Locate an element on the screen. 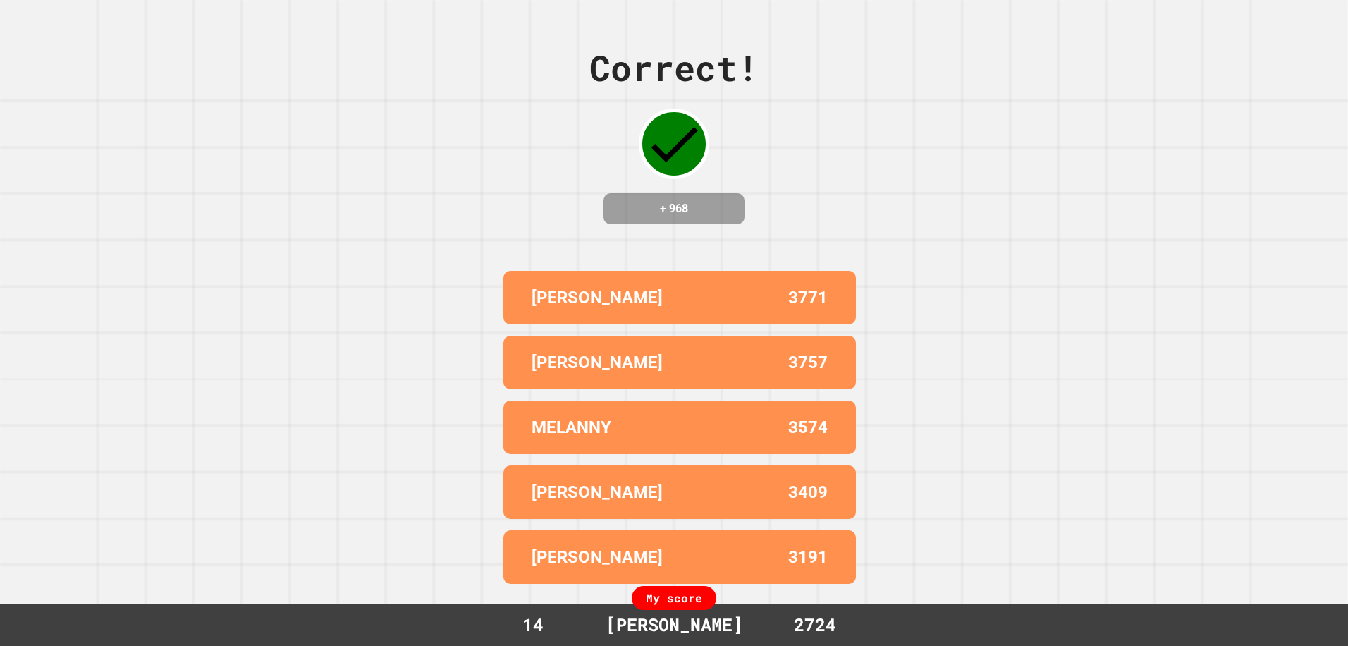 This screenshot has width=1348, height=646. p: 3574 is located at coordinates (808, 427).